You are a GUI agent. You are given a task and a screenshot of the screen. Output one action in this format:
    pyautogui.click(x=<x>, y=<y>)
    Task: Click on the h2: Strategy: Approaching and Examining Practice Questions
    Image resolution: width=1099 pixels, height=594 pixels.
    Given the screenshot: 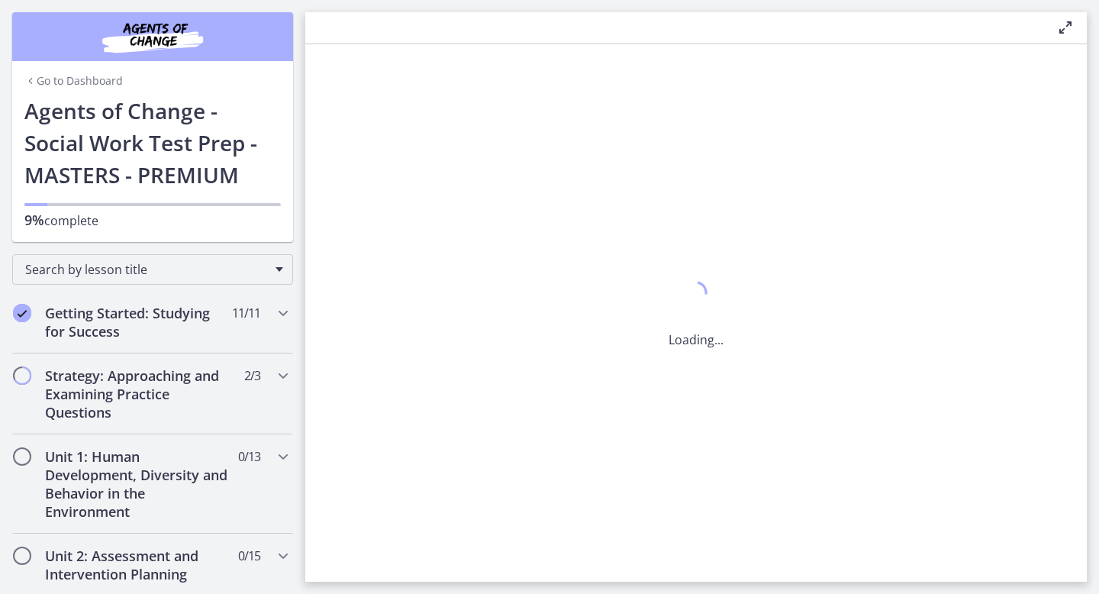 What is the action you would take?
    pyautogui.click(x=138, y=394)
    